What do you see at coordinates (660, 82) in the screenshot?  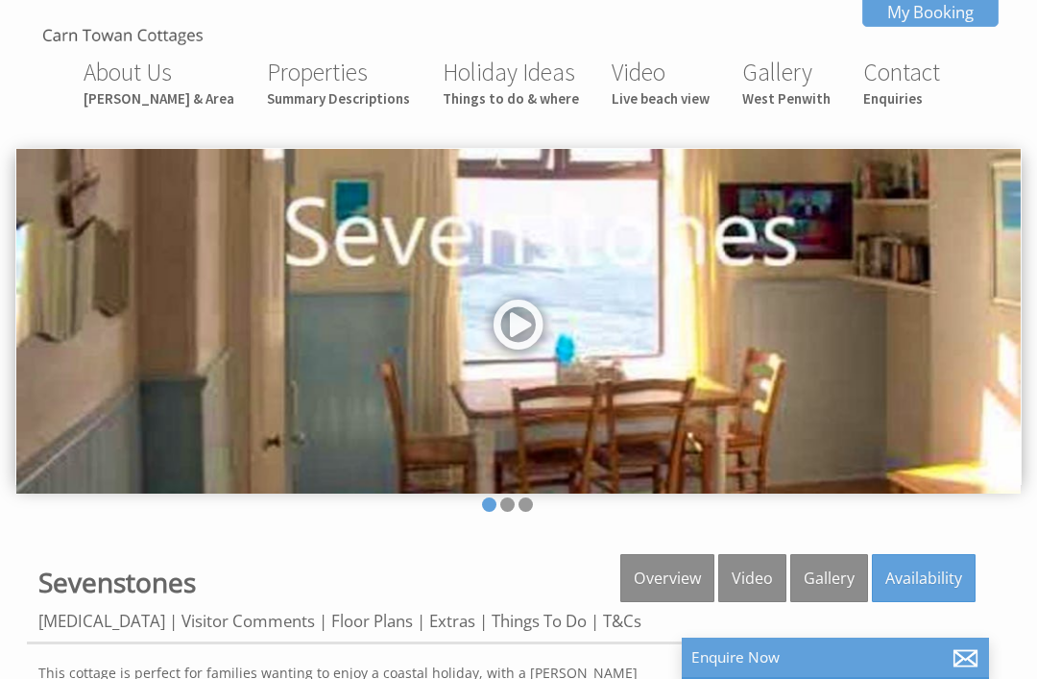 I see `a: VideoLive beach view` at bounding box center [660, 82].